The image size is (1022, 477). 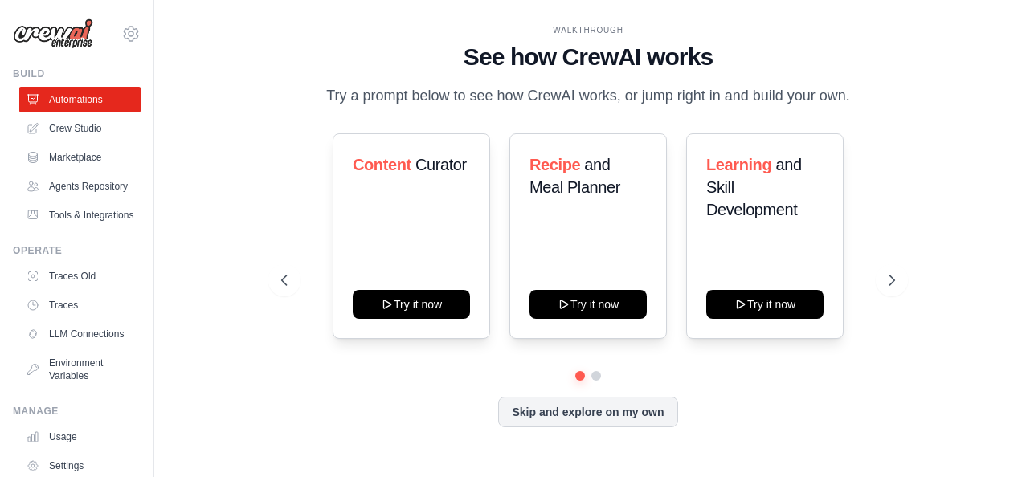 What do you see at coordinates (76, 251) in the screenshot?
I see `div: Operate` at bounding box center [76, 251].